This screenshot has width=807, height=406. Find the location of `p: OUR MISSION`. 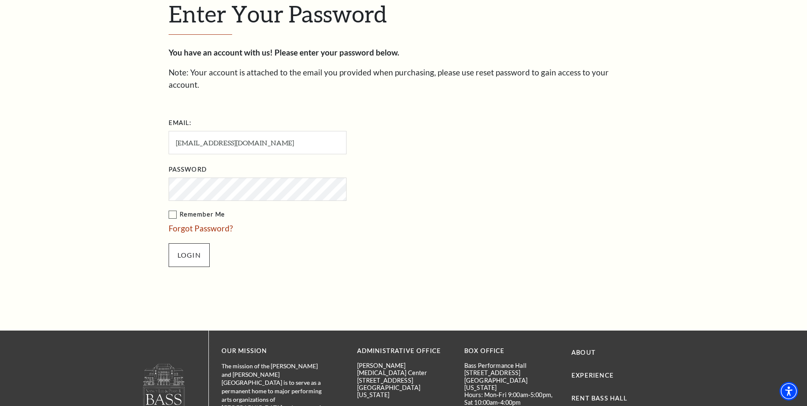

p: OUR MISSION is located at coordinates (274, 351).